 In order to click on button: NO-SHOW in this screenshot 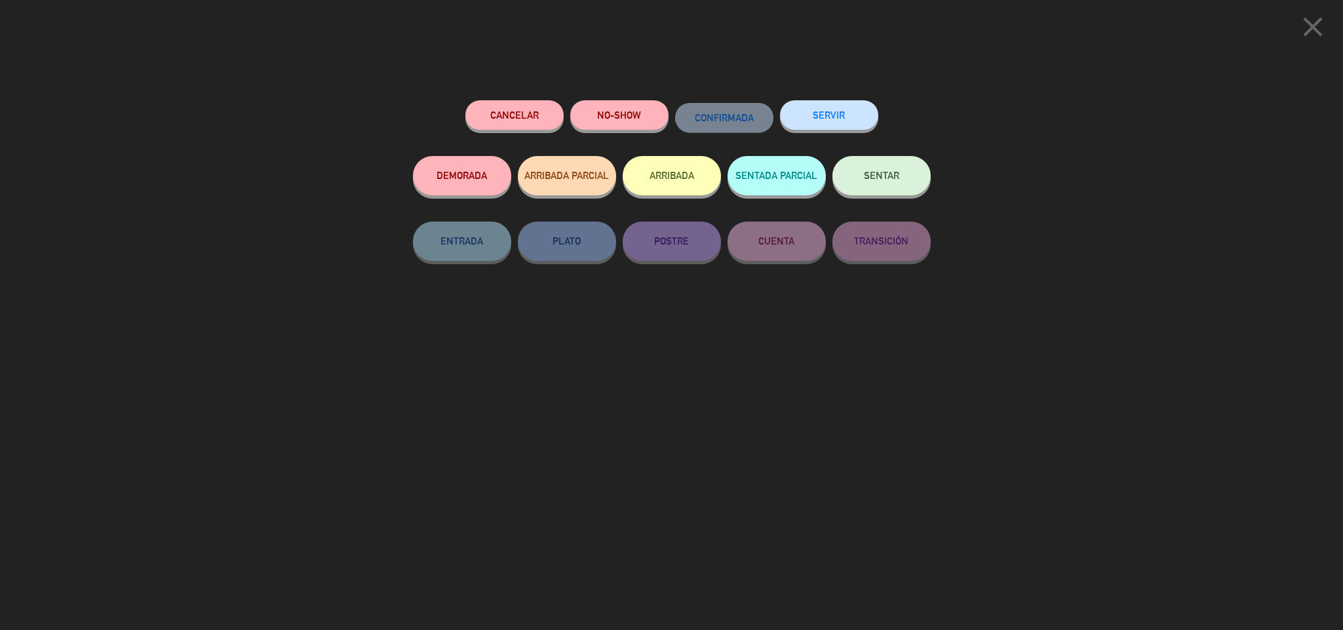, I will do `click(620, 115)`.